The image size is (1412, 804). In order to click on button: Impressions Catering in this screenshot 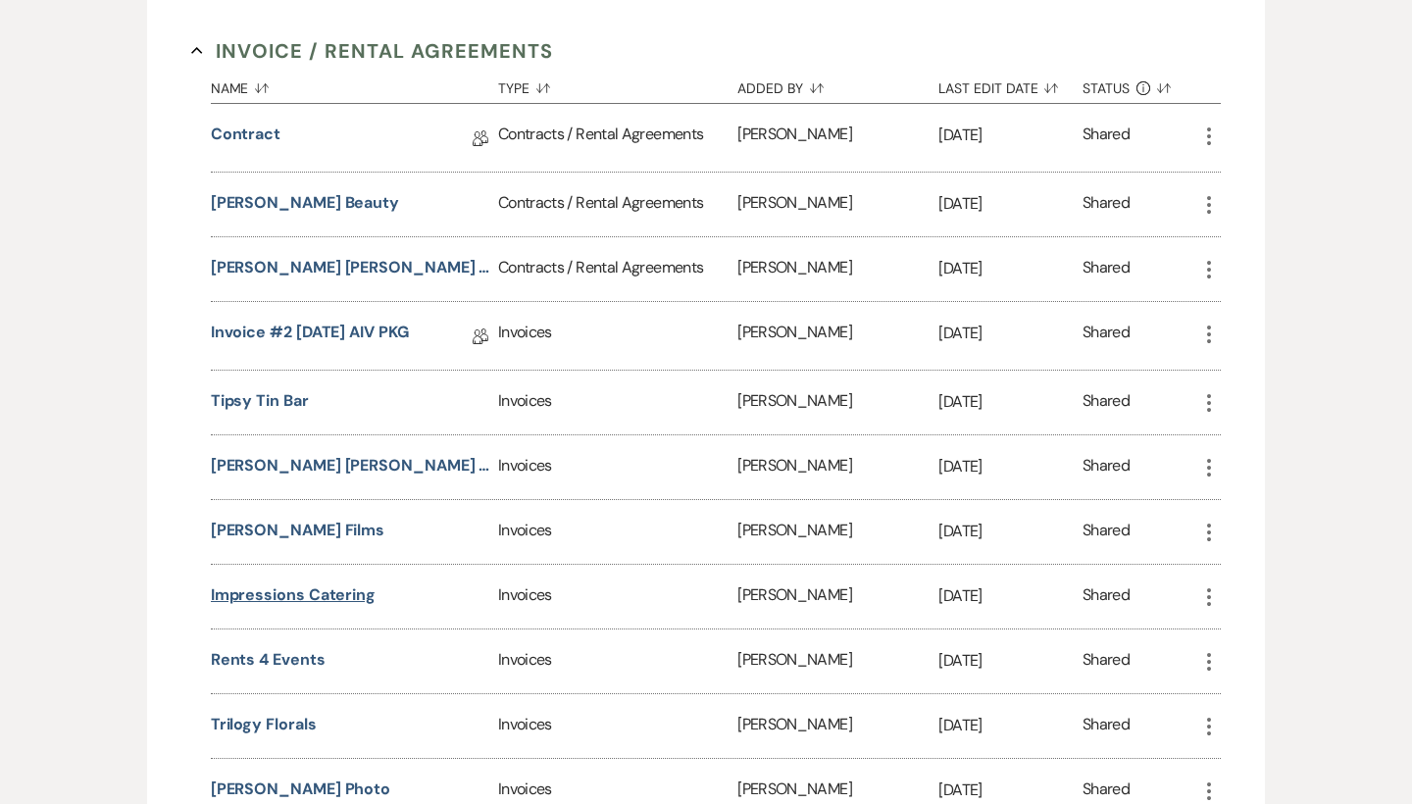, I will do `click(293, 595)`.